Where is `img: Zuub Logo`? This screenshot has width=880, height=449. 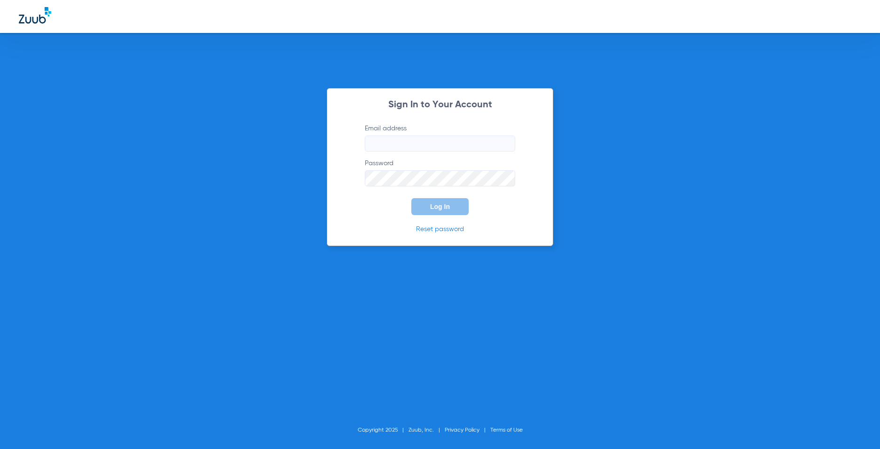 img: Zuub Logo is located at coordinates (35, 15).